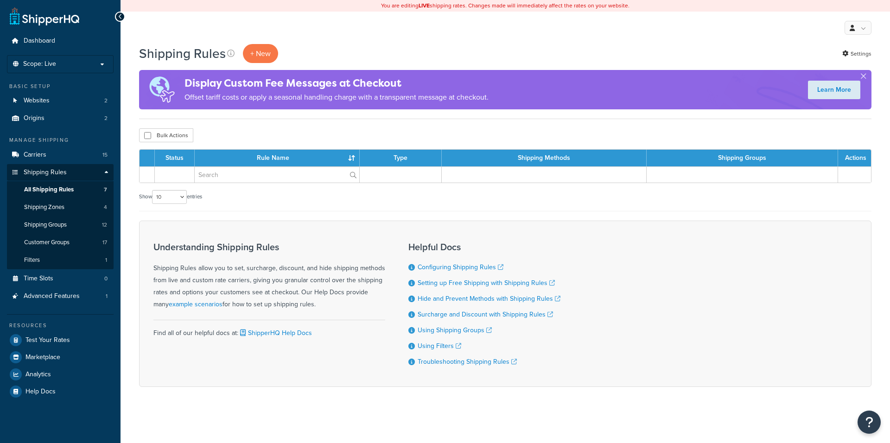 This screenshot has height=443, width=890. I want to click on li: Advanced Features, so click(60, 296).